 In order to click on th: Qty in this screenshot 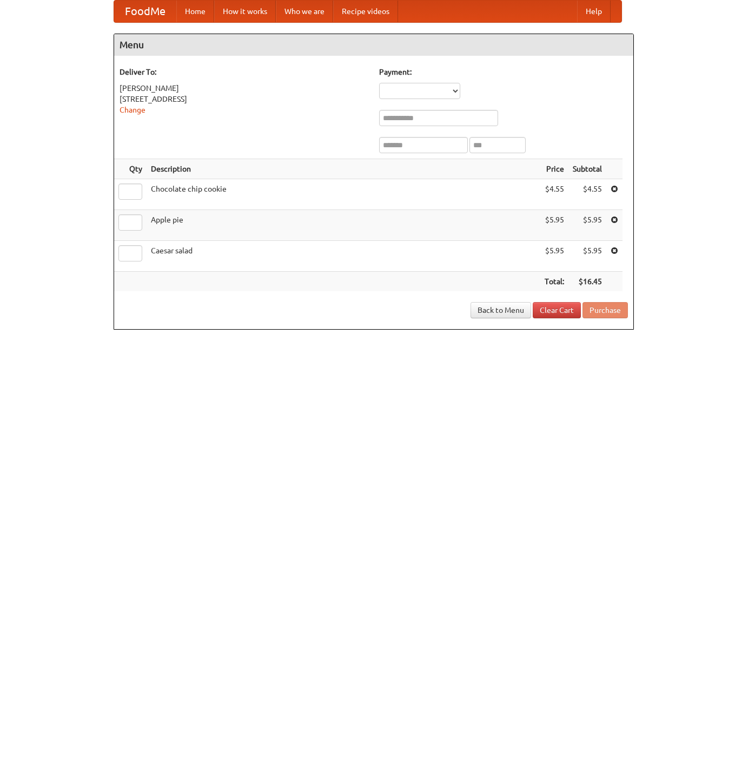, I will do `click(130, 169)`.